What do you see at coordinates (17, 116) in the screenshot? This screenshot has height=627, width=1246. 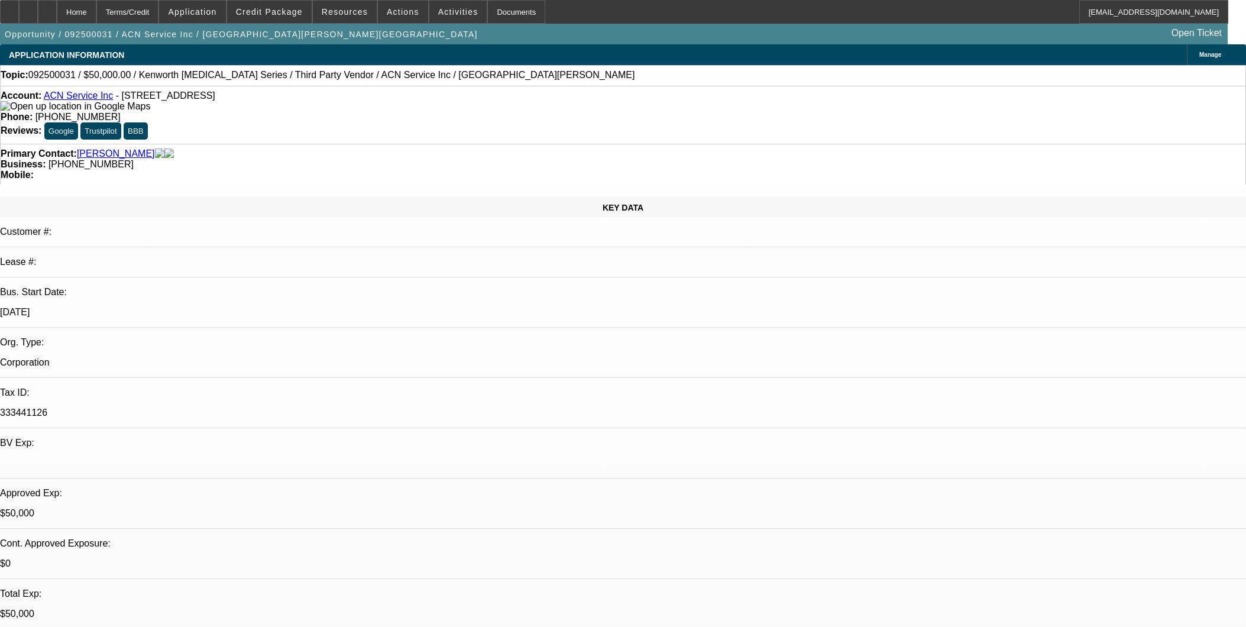 I see `strong: Phone:` at bounding box center [17, 116].